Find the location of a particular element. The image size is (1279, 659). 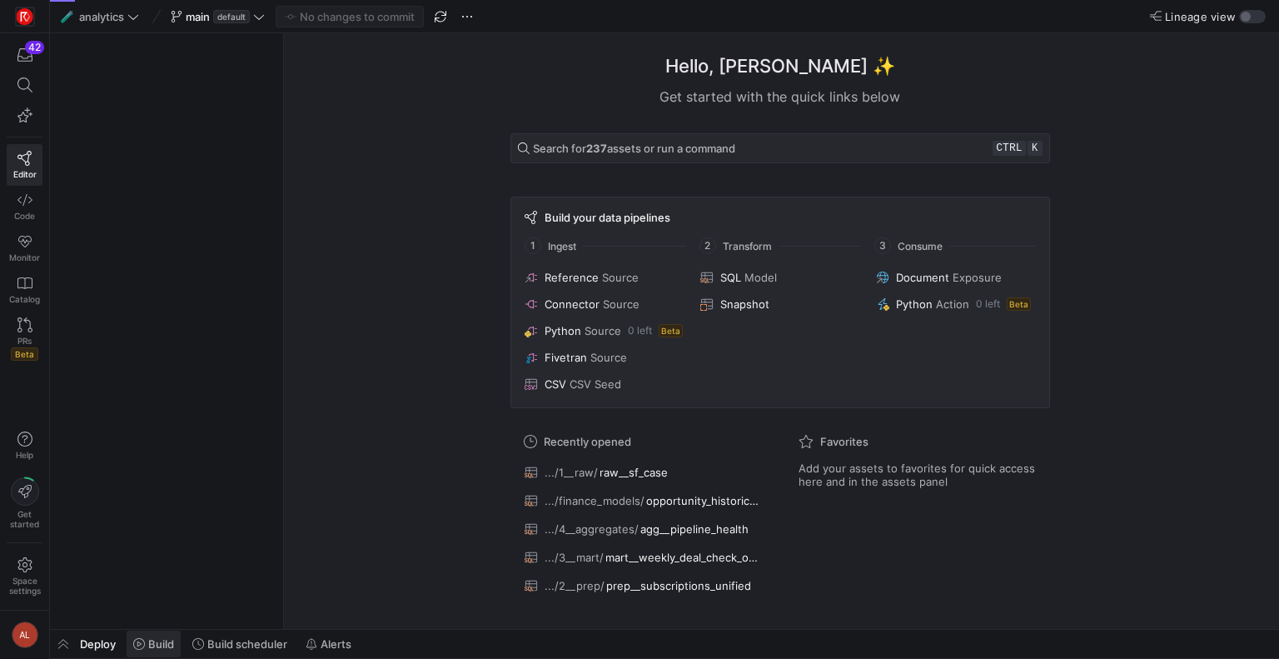

strong: 237 is located at coordinates (596, 148).